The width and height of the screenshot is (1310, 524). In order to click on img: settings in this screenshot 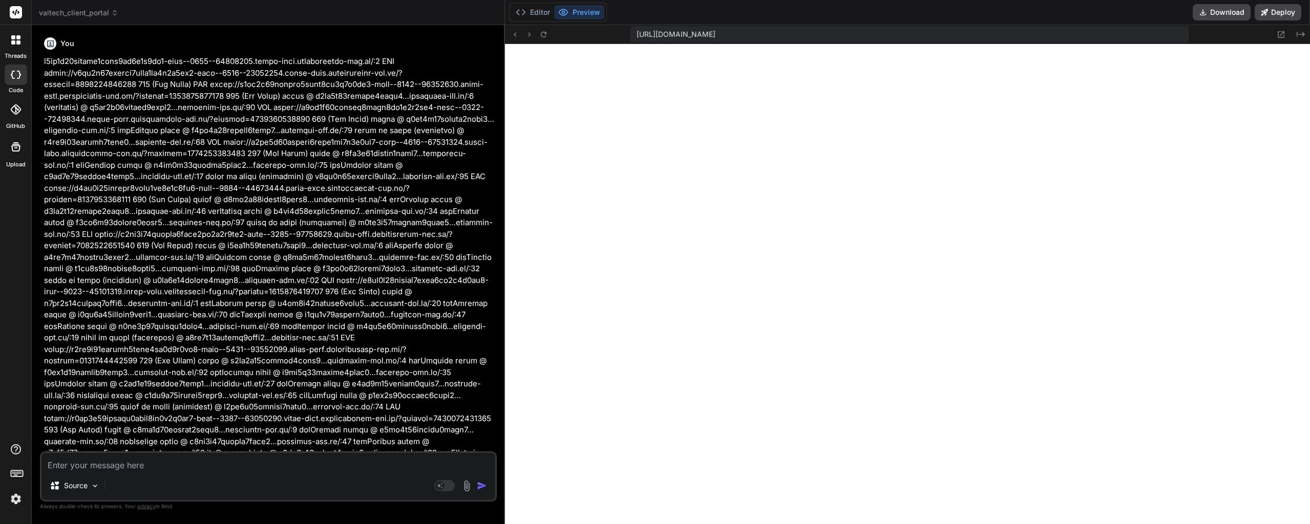, I will do `click(16, 499)`.